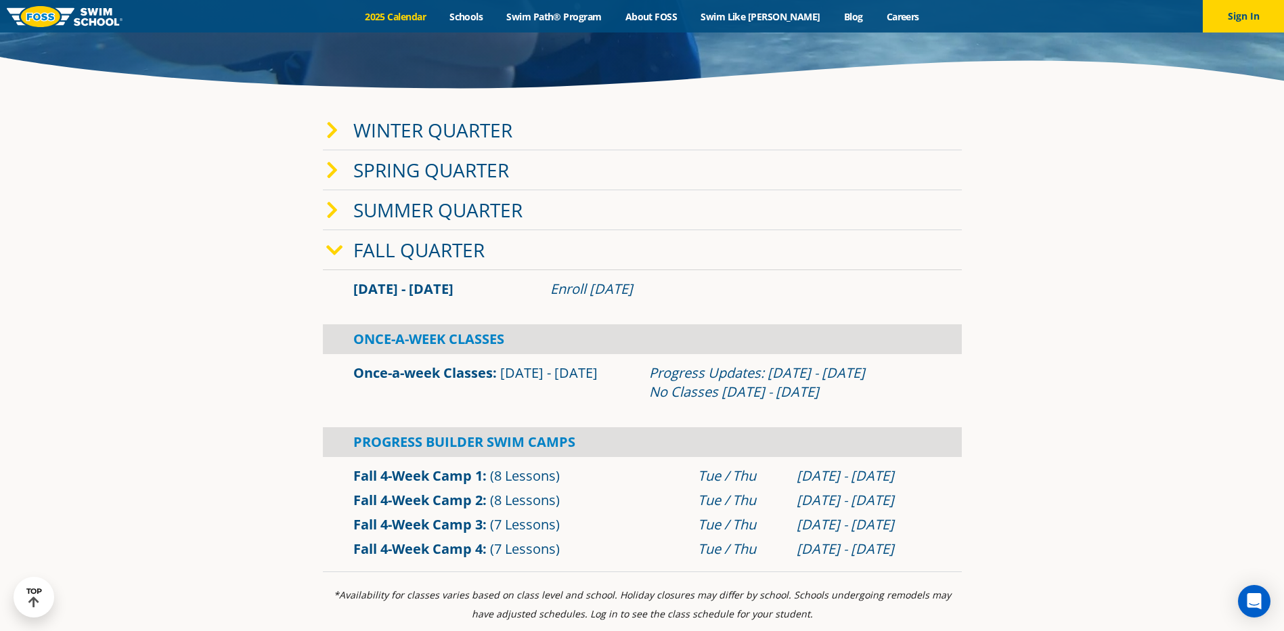 Image resolution: width=1284 pixels, height=631 pixels. I want to click on a: Fall 4-Week Camp 1, so click(418, 475).